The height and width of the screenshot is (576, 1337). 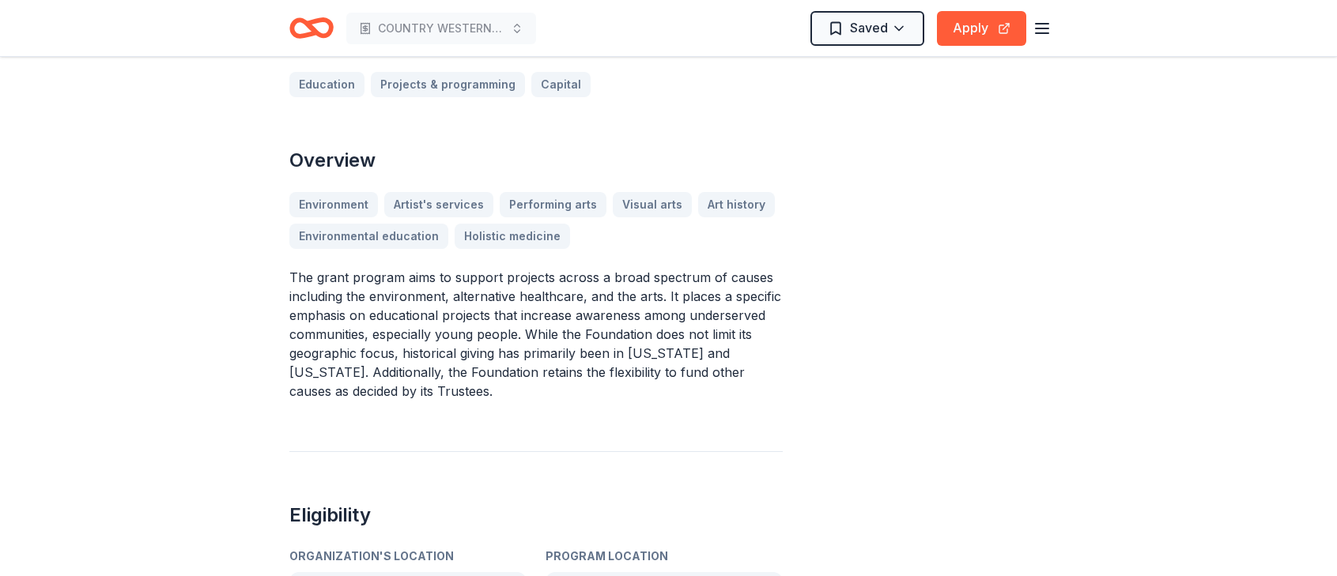 What do you see at coordinates (441, 28) in the screenshot?
I see `button: COUNTRY WESTERN BLUEGRASS MUSIC HALL OF FAME & MUSEUM` at bounding box center [441, 28].